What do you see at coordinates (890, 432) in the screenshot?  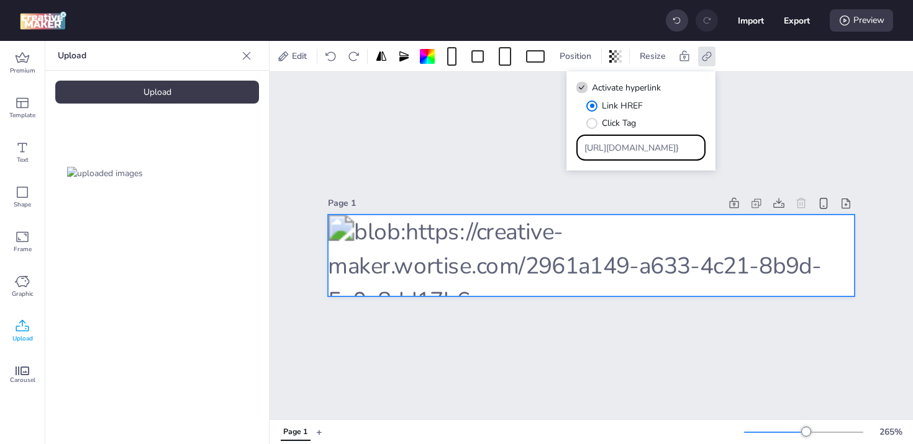 I see `div: 265 %` at bounding box center [890, 432].